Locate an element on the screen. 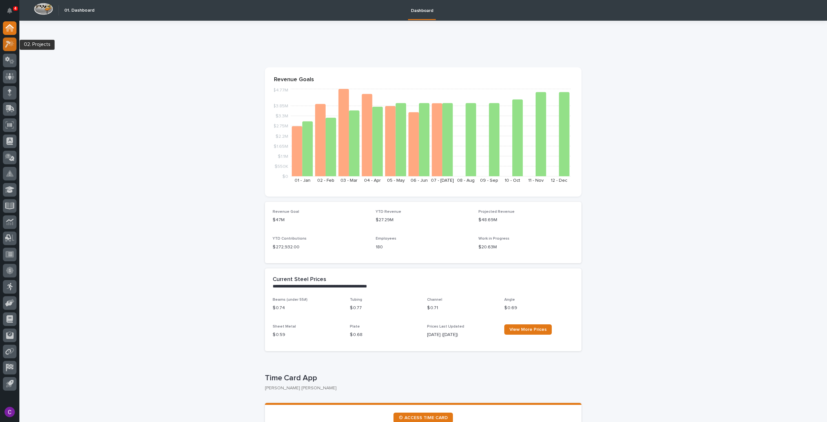 Image resolution: width=827 pixels, height=422 pixels. tspan: $2.75M is located at coordinates (281, 126).